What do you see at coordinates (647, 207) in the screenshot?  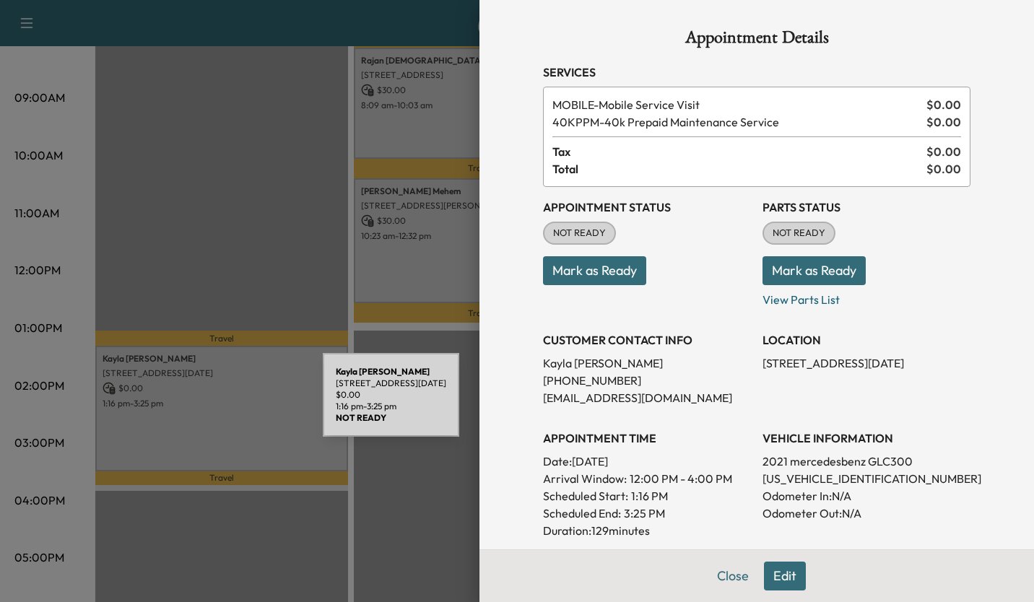 I see `h3: Appointment Status` at bounding box center [647, 207].